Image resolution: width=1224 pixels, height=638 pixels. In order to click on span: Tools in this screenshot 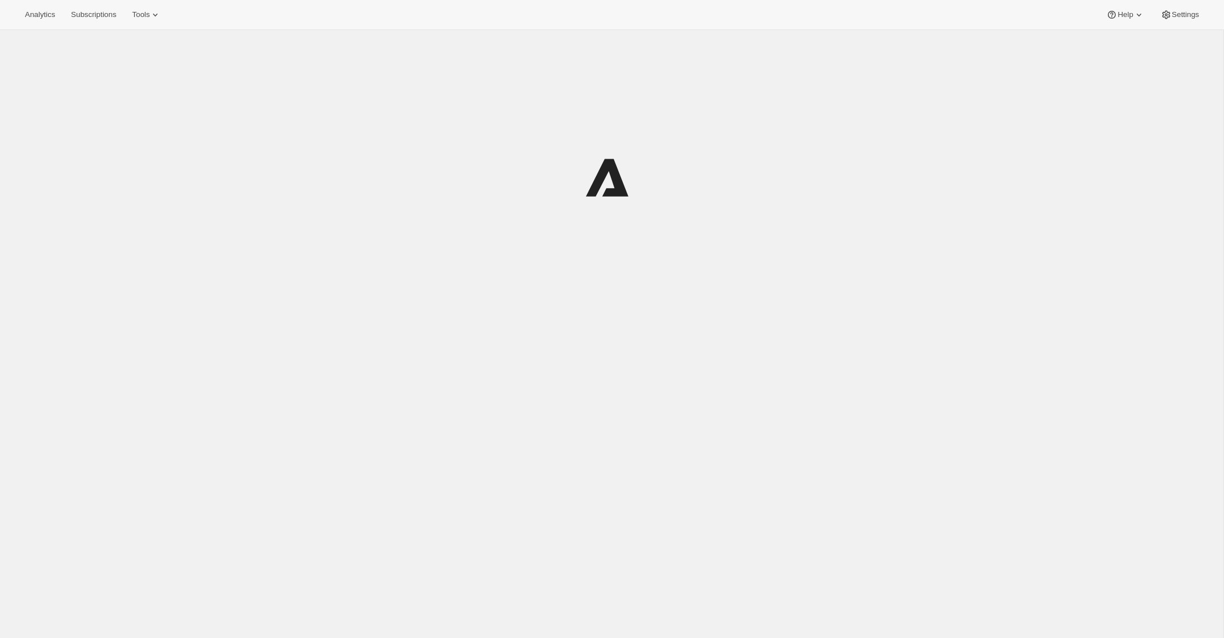, I will do `click(141, 15)`.